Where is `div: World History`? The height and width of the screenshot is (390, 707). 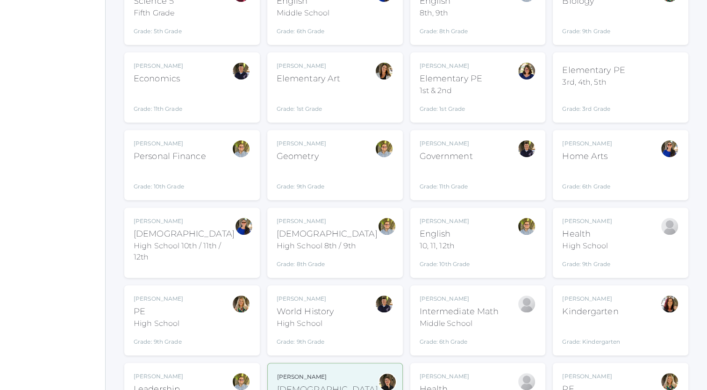
div: World History is located at coordinates (305, 311).